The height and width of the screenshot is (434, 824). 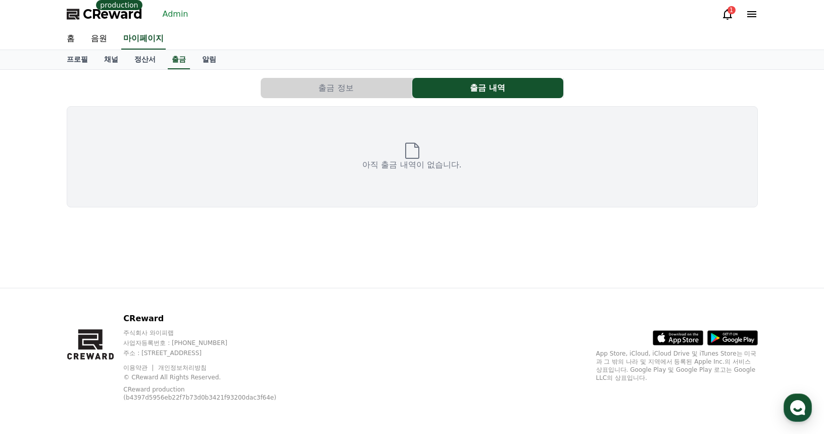 I want to click on a: 음원, so click(x=99, y=39).